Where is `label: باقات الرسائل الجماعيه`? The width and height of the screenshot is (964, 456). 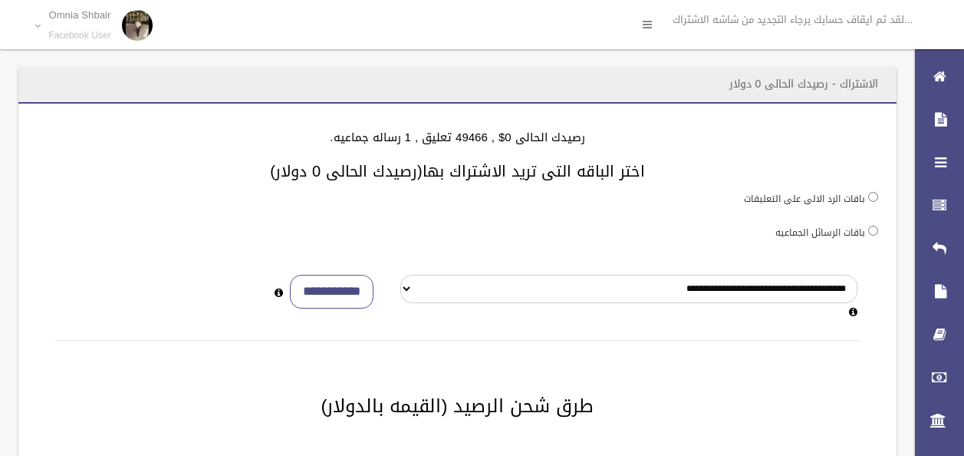
label: باقات الرسائل الجماعيه is located at coordinates (820, 232).